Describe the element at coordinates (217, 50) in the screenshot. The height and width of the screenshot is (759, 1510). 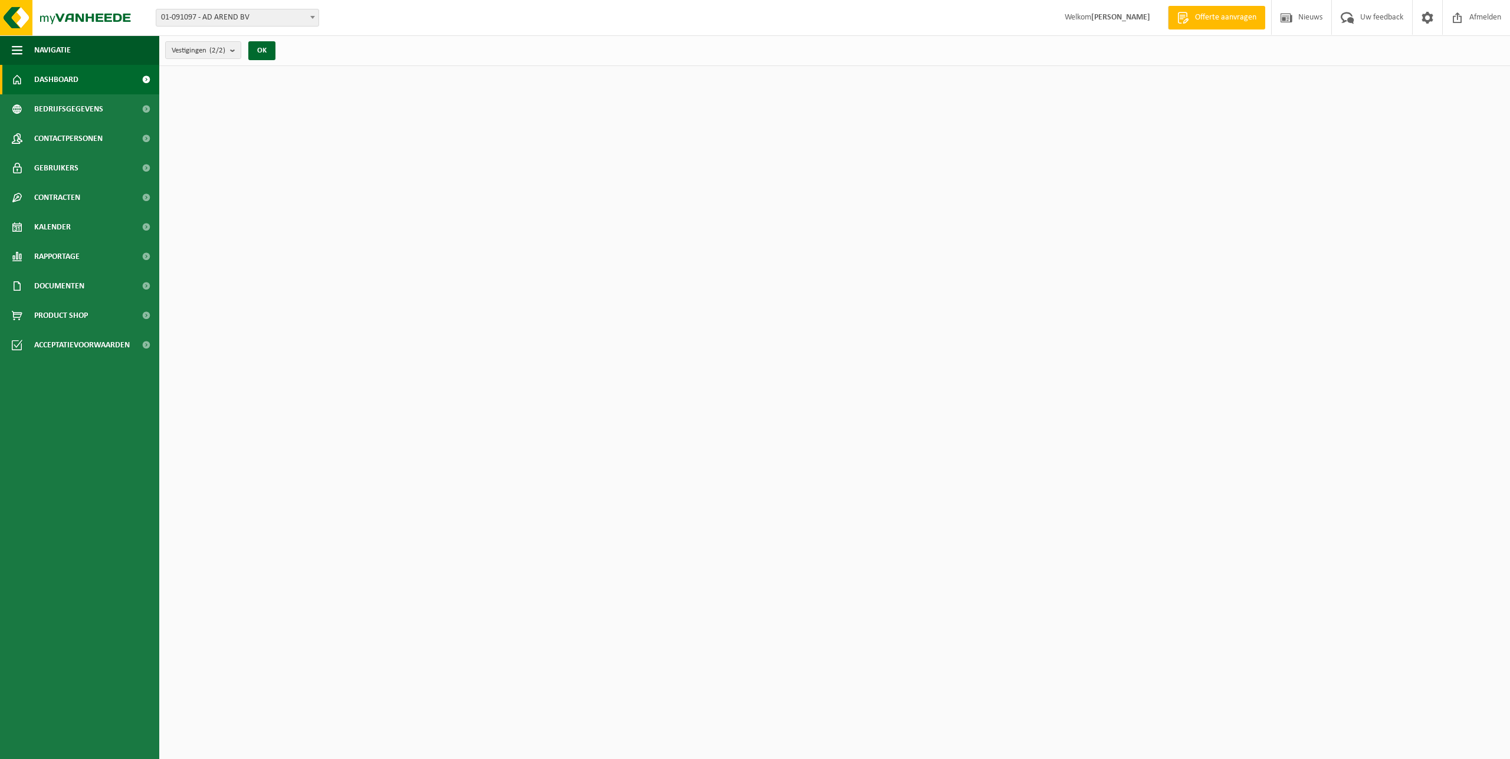
I see `count: (2/2)` at that location.